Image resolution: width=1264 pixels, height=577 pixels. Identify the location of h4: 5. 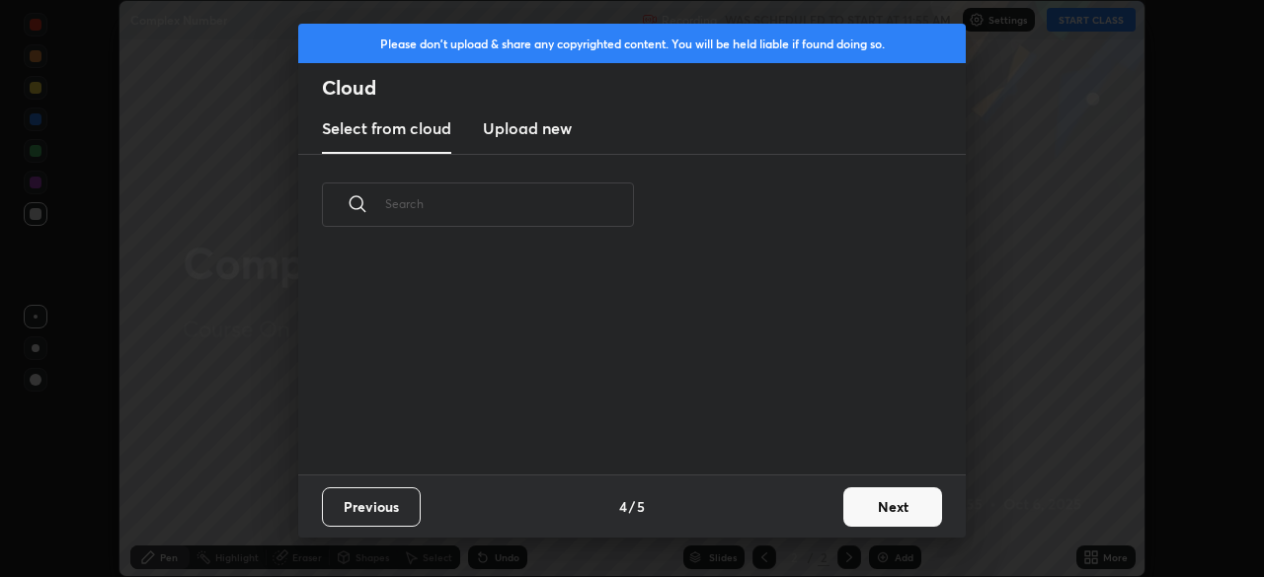
(641, 506).